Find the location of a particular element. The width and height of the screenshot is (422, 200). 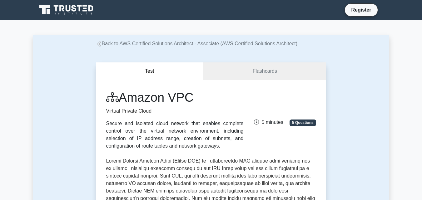

div: Secure and isolated cloud network that enables complete control over the virtual network environm... is located at coordinates (175, 135).